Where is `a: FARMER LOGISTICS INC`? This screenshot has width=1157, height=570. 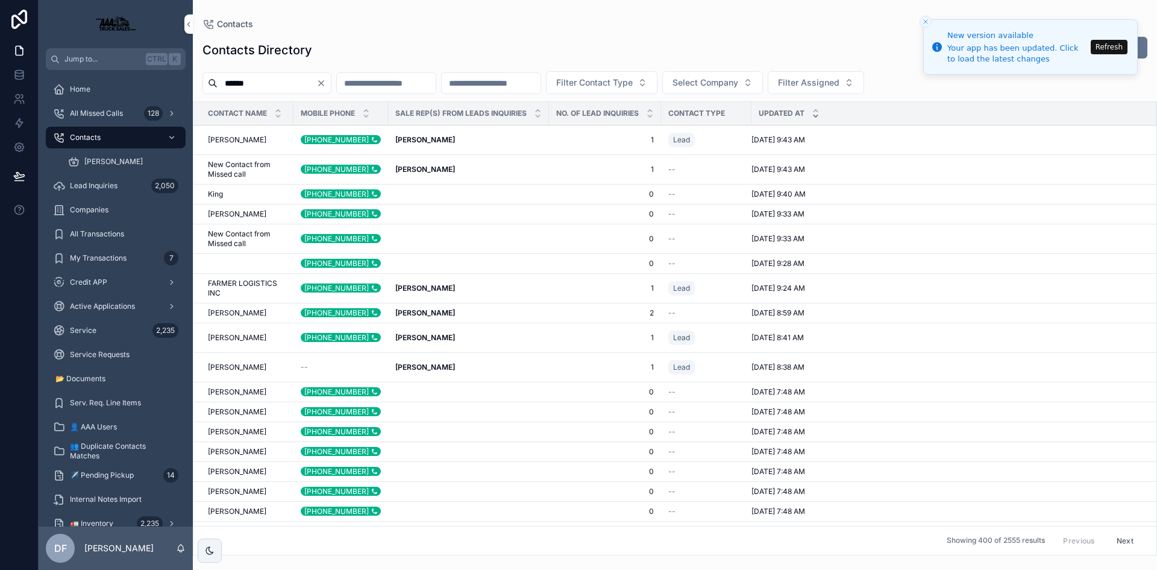
a: FARMER LOGISTICS INC is located at coordinates (247, 288).